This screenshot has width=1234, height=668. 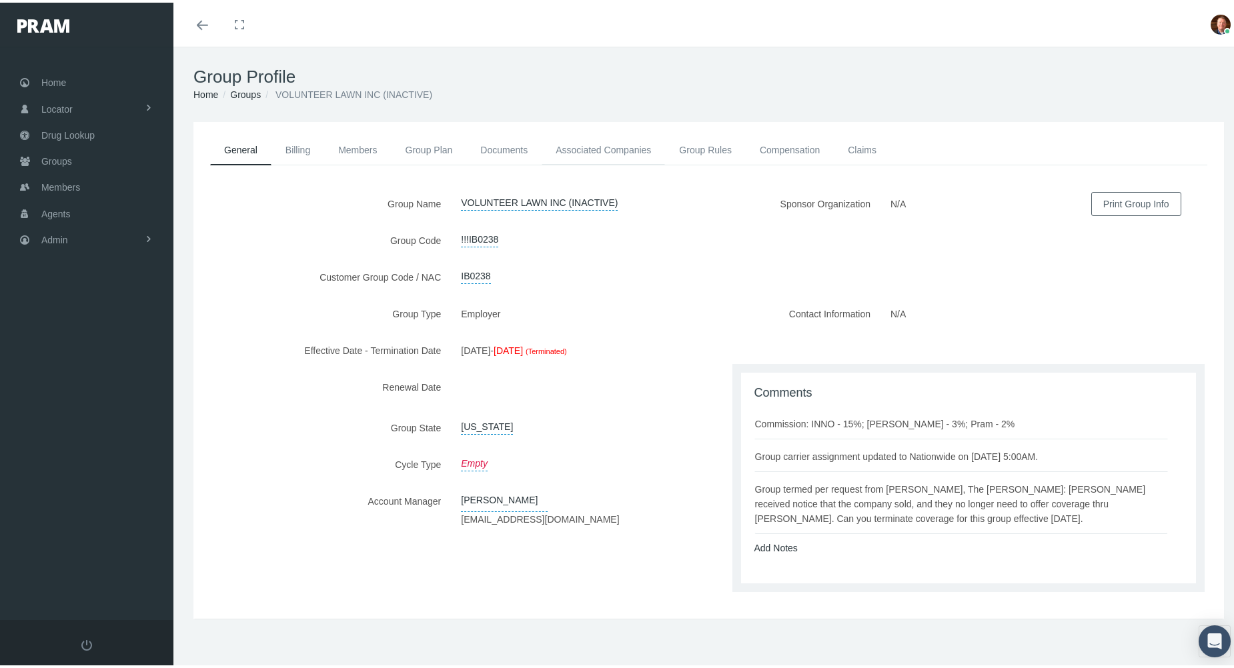 I want to click on a: Add Notes, so click(x=776, y=546).